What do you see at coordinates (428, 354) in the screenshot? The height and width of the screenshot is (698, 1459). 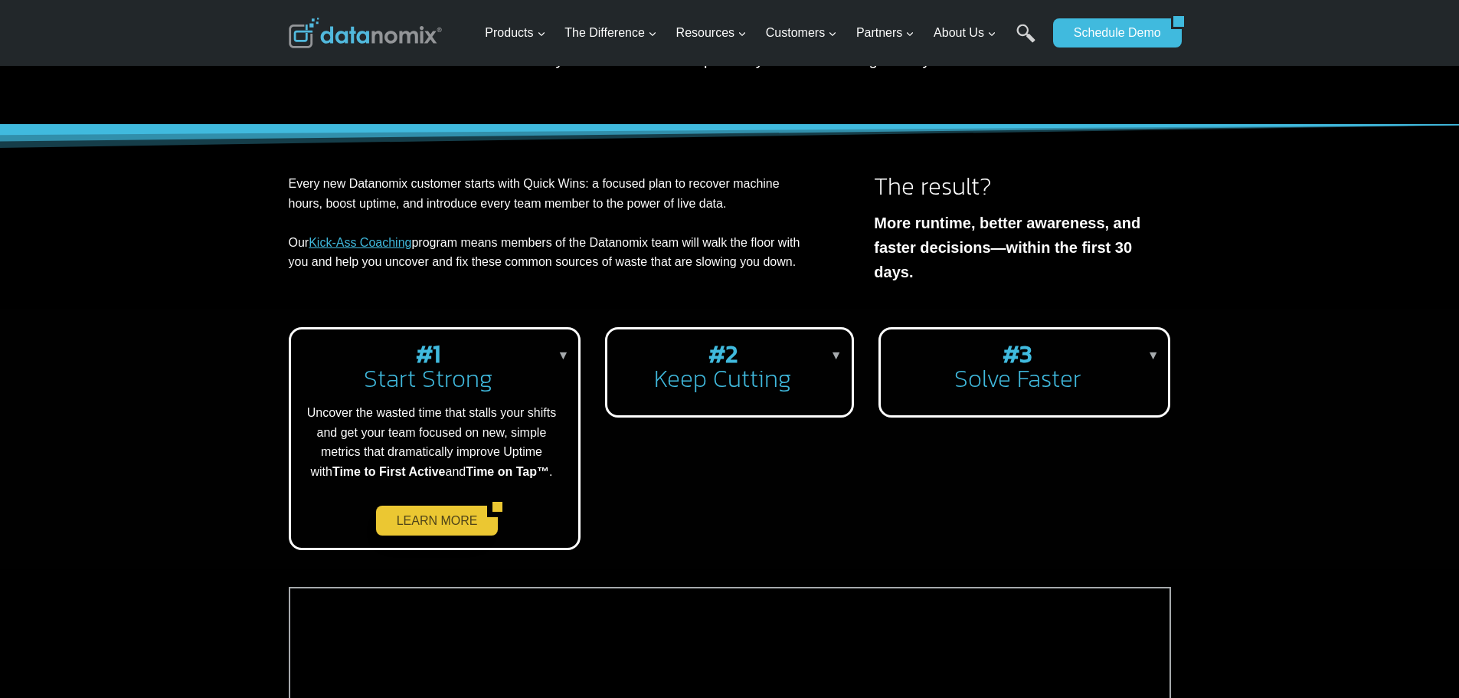 I see `strong: #1` at bounding box center [428, 354].